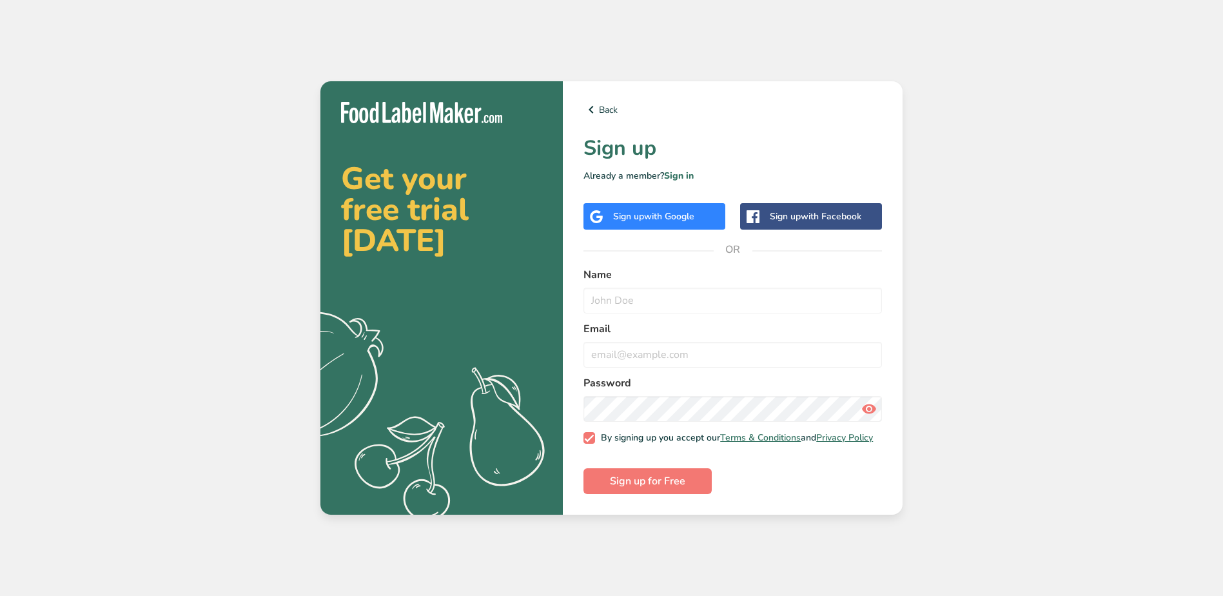  I want to click on label: Email, so click(732, 329).